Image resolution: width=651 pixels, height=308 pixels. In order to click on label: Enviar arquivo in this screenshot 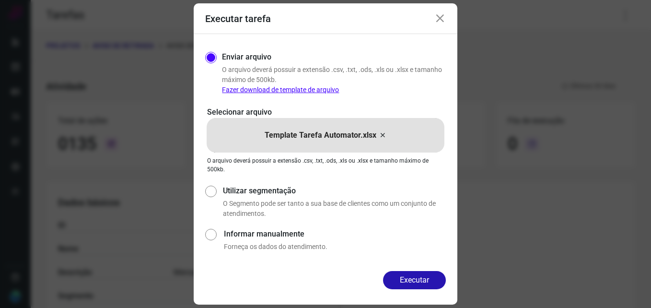, I will do `click(246, 57)`.